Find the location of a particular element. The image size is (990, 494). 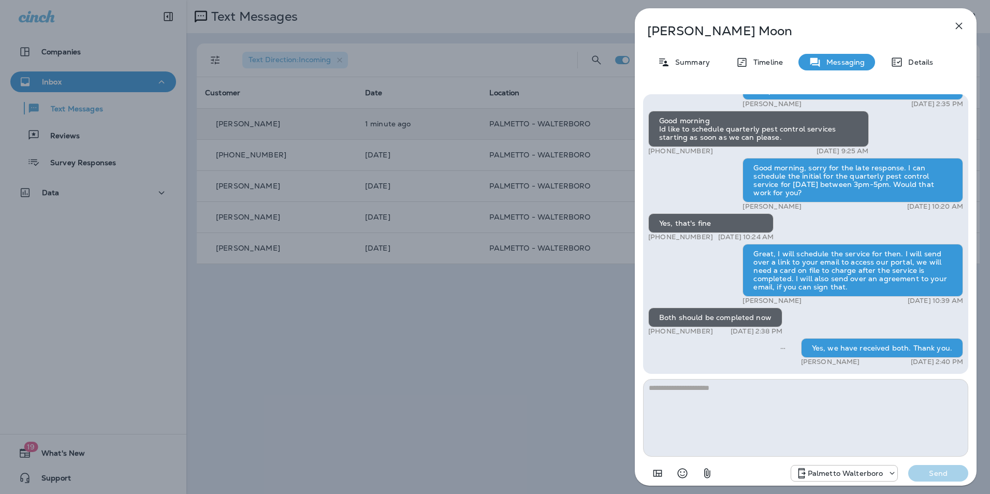

div: Good morning, sorry for the late response. I can schedule the initial for the quarterly pest cont... is located at coordinates (853, 180).